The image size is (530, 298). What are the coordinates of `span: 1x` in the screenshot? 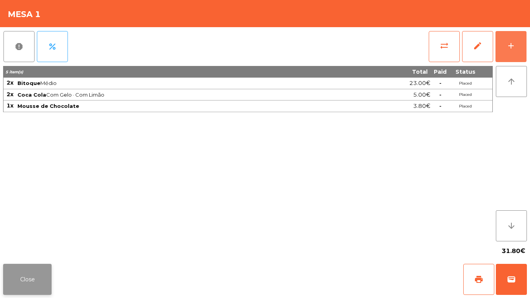 It's located at (10, 106).